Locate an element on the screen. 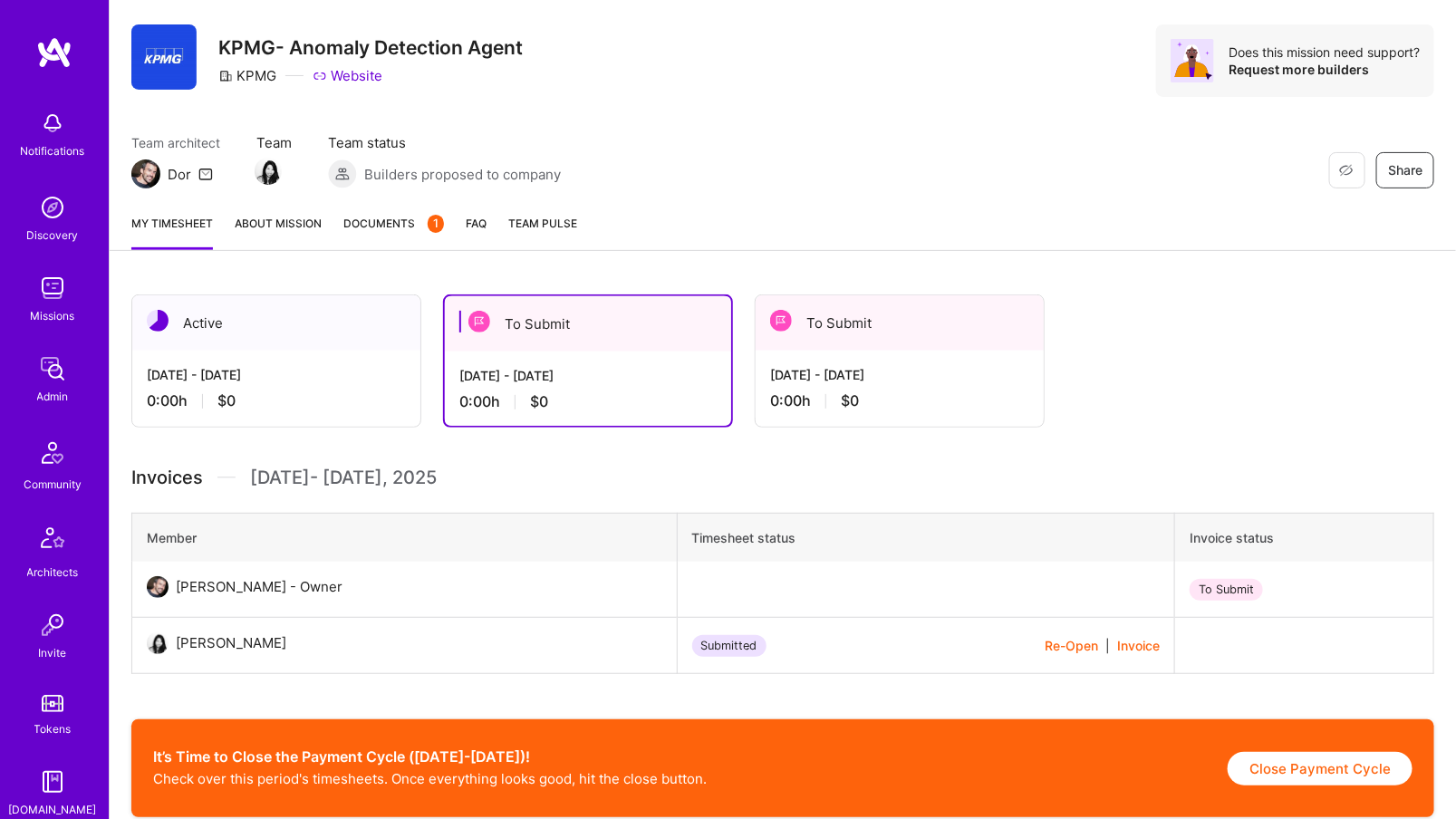 This screenshot has height=819, width=1456. span: Share is located at coordinates (1405, 170).